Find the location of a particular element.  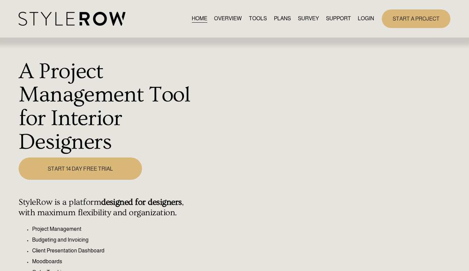

h4: StyleRow is a platform , with maximum flexibility and organization. is located at coordinates (107, 208).